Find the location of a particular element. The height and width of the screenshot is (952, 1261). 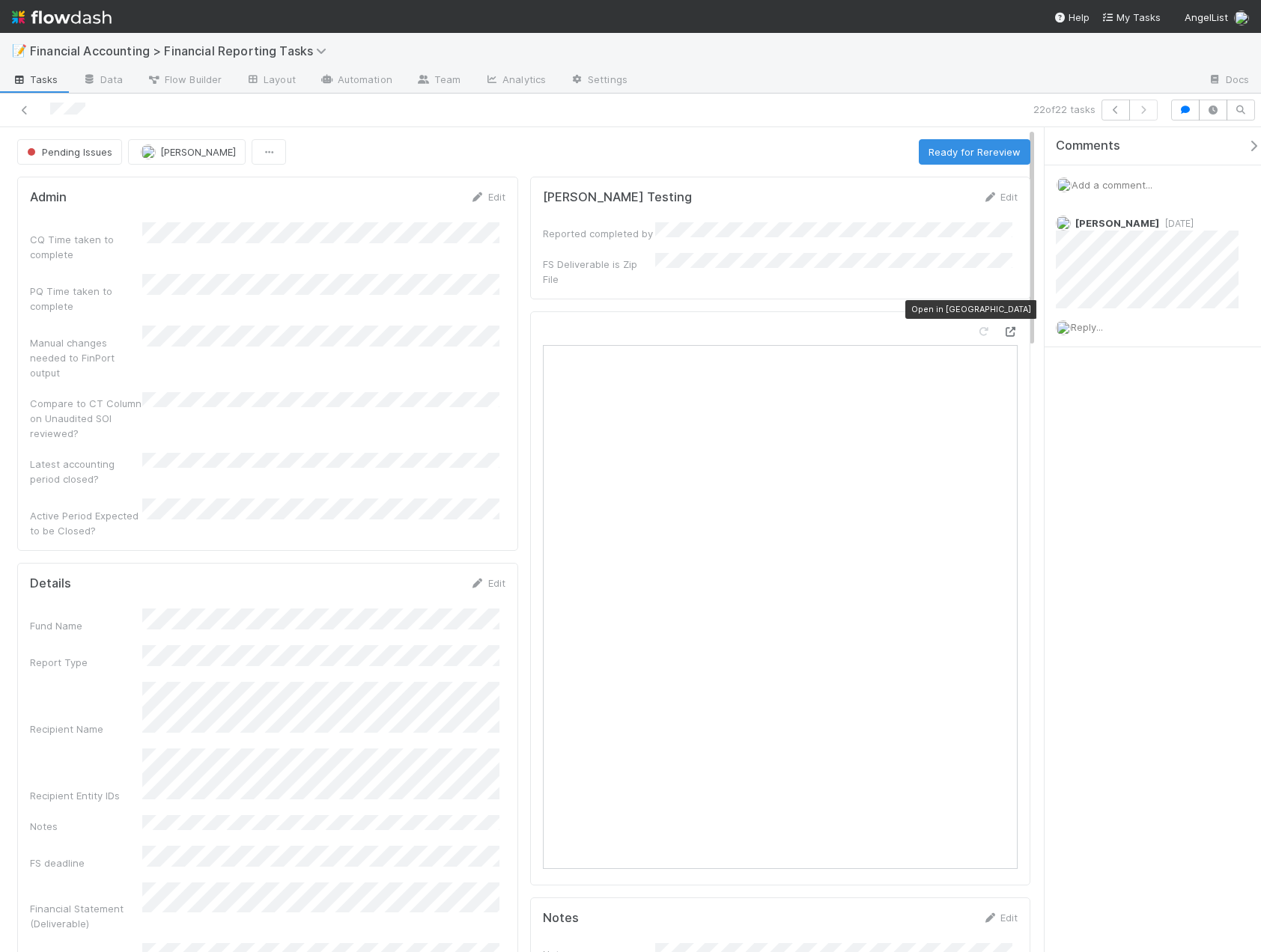

a: Automation is located at coordinates (355, 81).